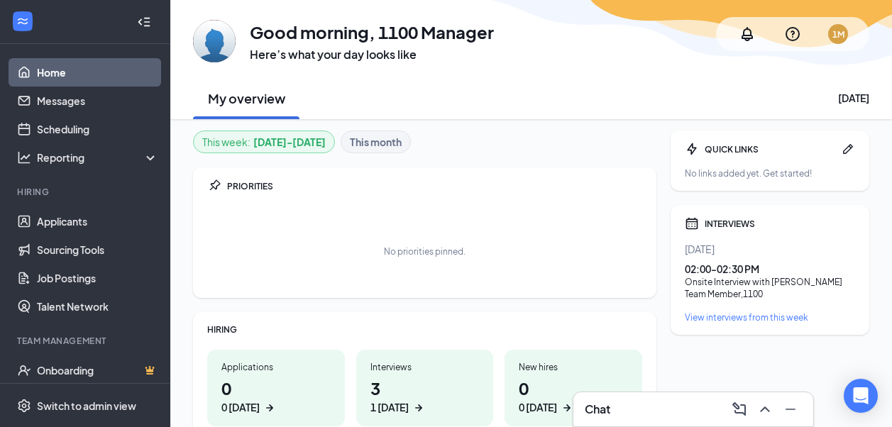 Image resolution: width=892 pixels, height=427 pixels. I want to click on a: Scheduling, so click(97, 129).